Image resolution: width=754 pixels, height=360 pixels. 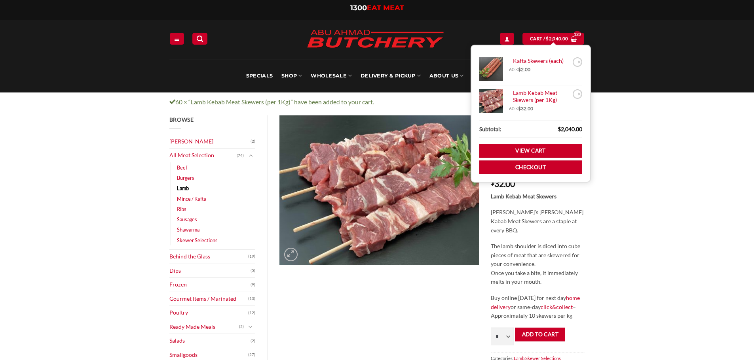 I want to click on img: Lamb Kebab Meat Skewers (per 1Kg), so click(x=379, y=190).